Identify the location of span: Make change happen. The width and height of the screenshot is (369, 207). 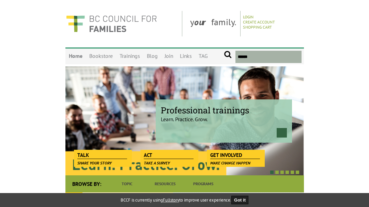
(230, 163).